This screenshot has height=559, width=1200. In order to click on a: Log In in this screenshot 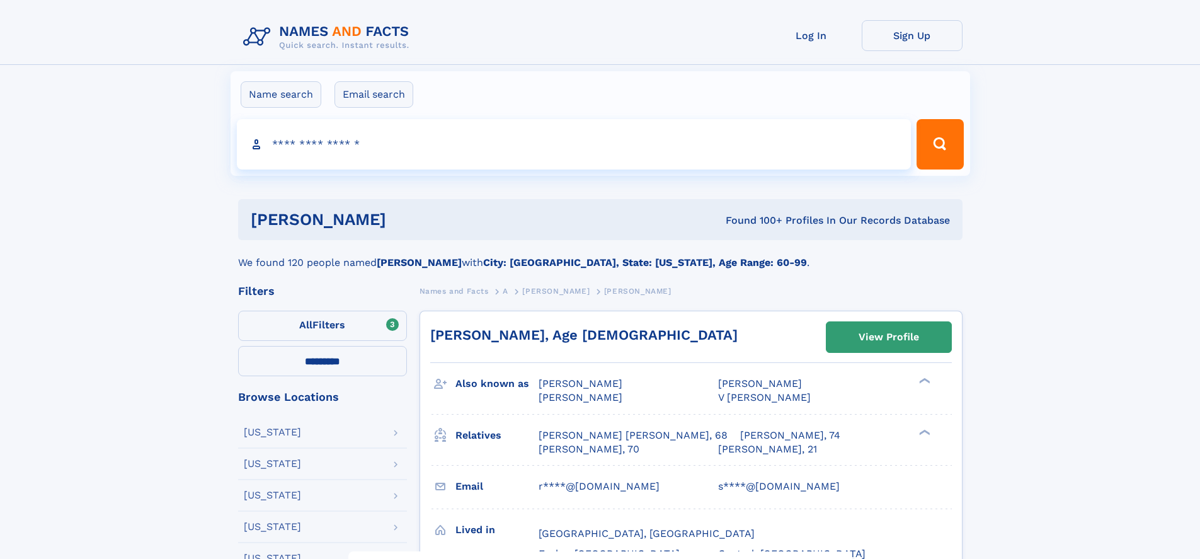, I will do `click(811, 35)`.